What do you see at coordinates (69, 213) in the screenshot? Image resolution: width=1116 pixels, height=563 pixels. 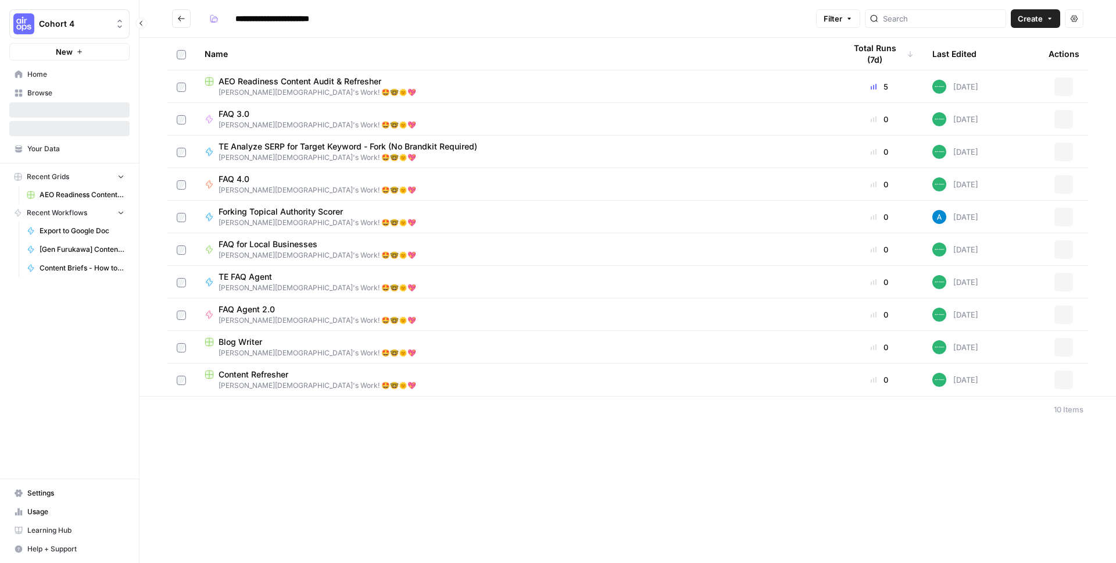 I see `button: Recent Workflows` at bounding box center [69, 213].